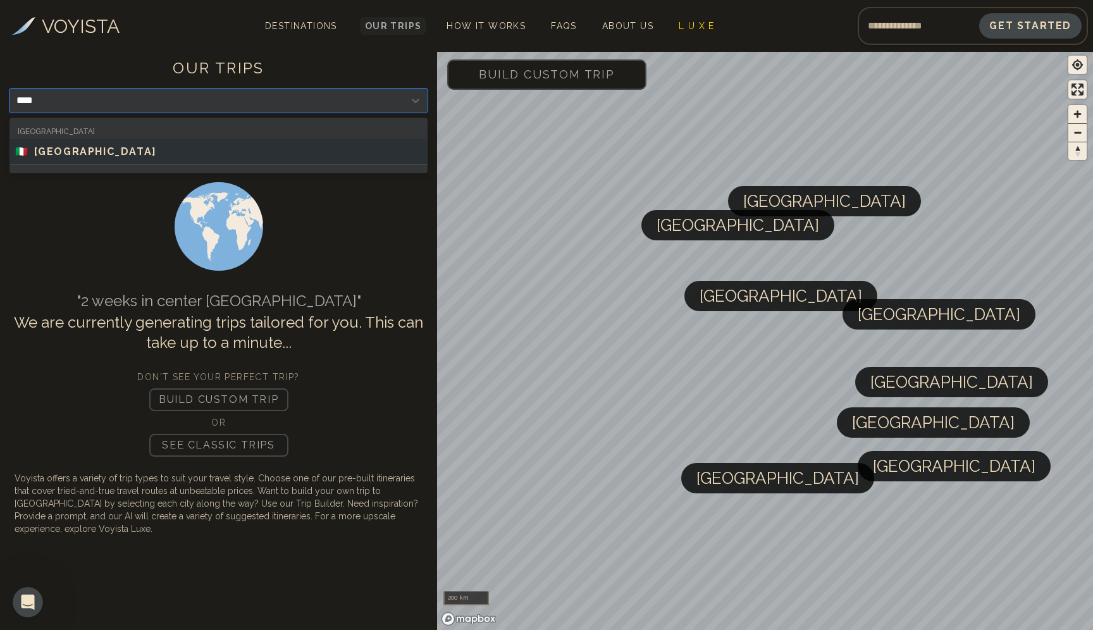 The width and height of the screenshot is (1093, 630). Describe the element at coordinates (23, 26) in the screenshot. I see `img: Voyista Logo` at that location.